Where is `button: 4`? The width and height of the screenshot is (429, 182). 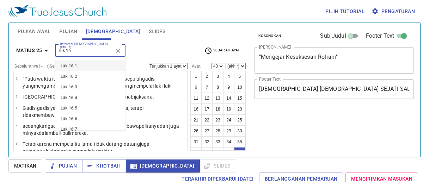
button: 4 is located at coordinates (229, 76).